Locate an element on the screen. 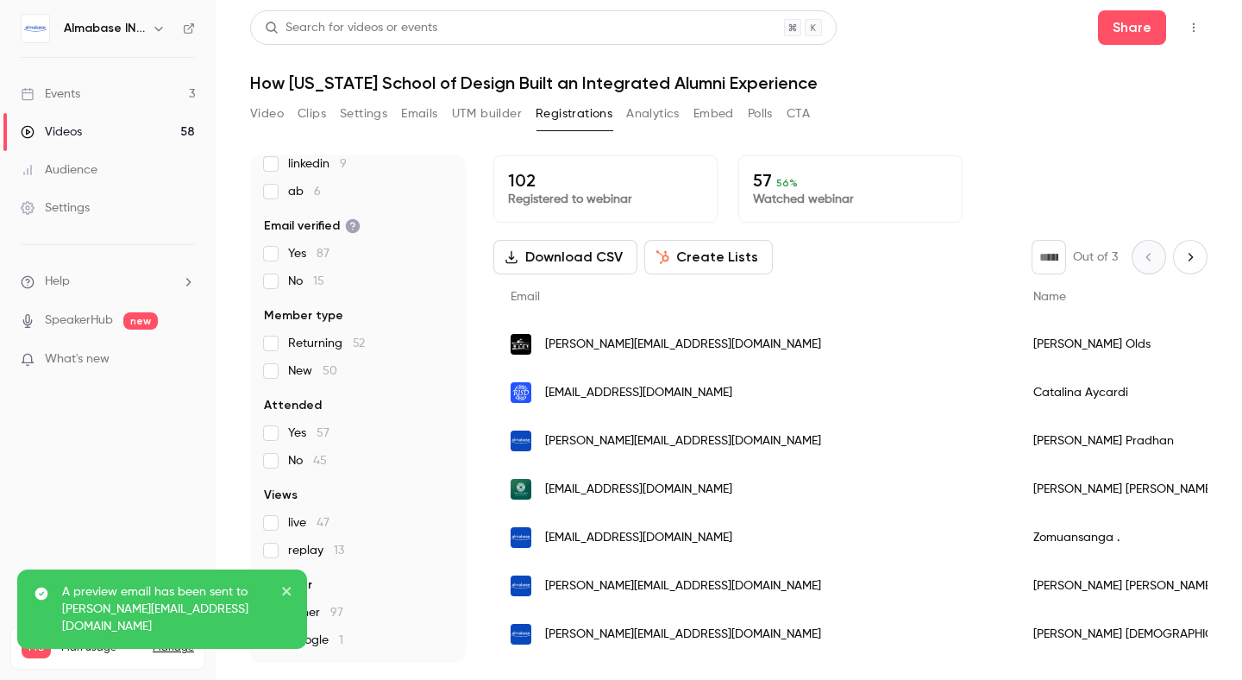 Image resolution: width=1242 pixels, height=680 pixels. span: What's new is located at coordinates (77, 359).